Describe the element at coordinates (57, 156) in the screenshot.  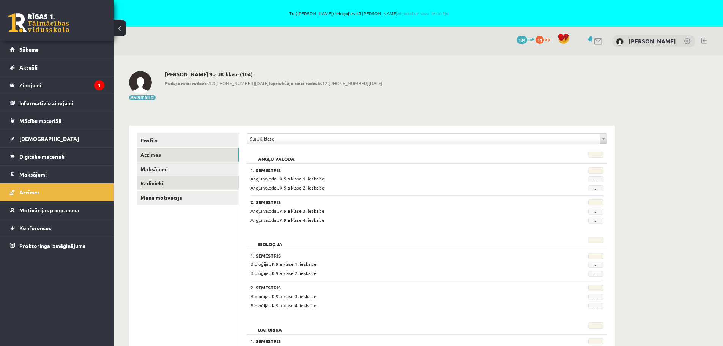
I see `a: Digitālie materiāli` at that location.